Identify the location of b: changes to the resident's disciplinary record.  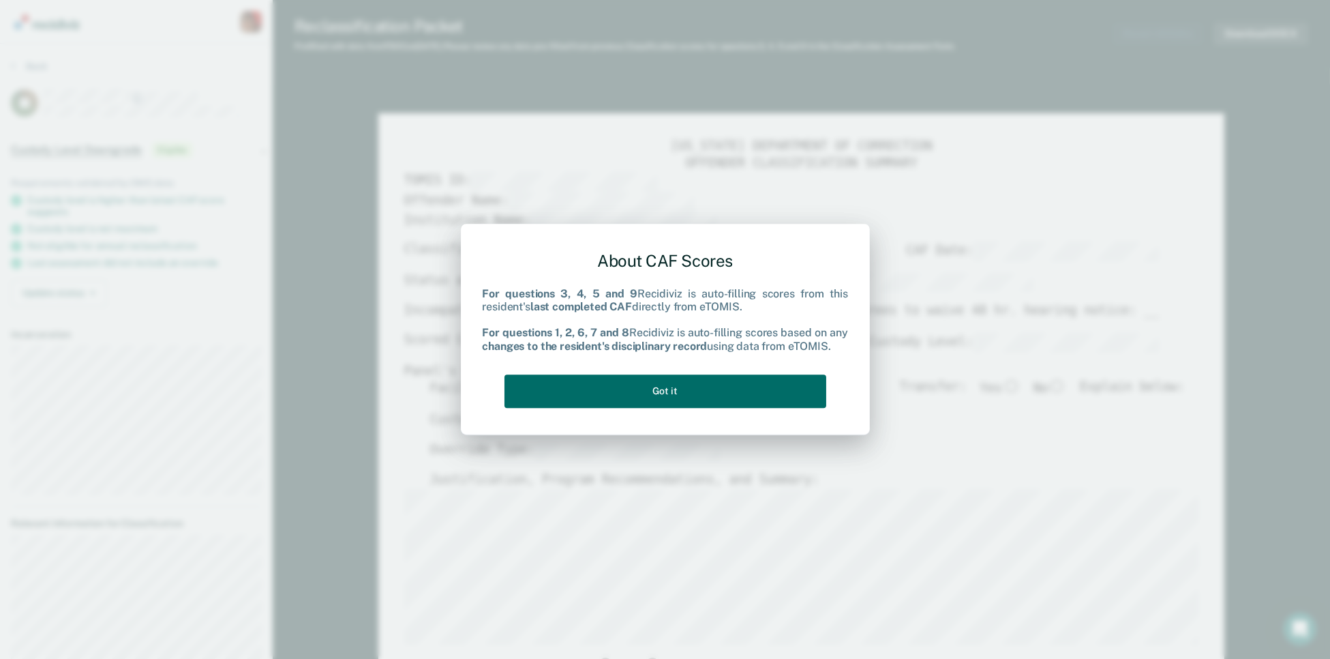
(595, 346).